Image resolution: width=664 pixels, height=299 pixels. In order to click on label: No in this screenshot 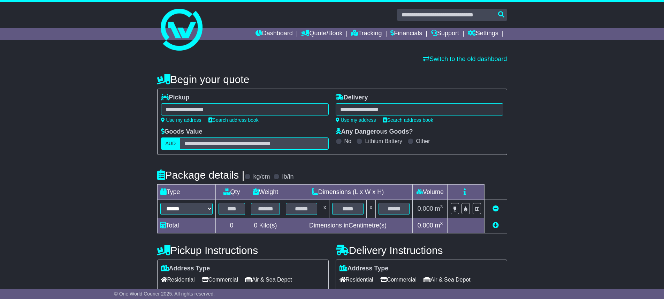, I will do `click(348, 141)`.